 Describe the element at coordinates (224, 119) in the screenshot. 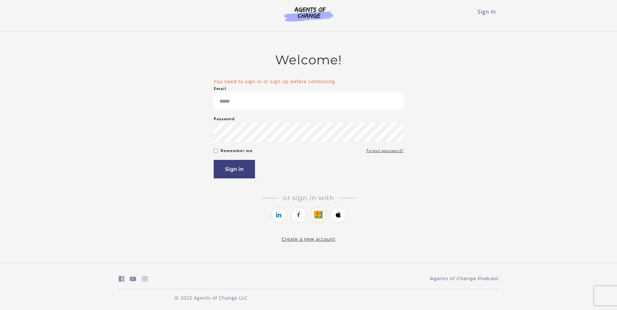

I see `label: Password` at that location.